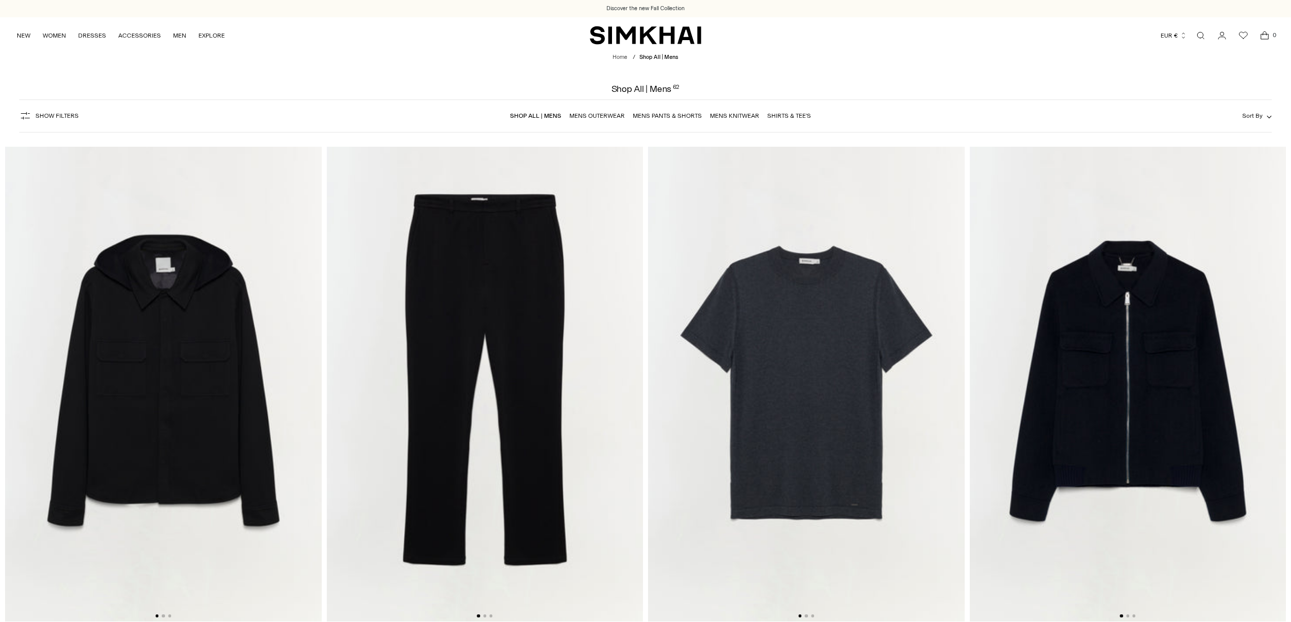 The height and width of the screenshot is (622, 1291). Describe the element at coordinates (667, 116) in the screenshot. I see `a: Mens Pants & Shorts` at that location.